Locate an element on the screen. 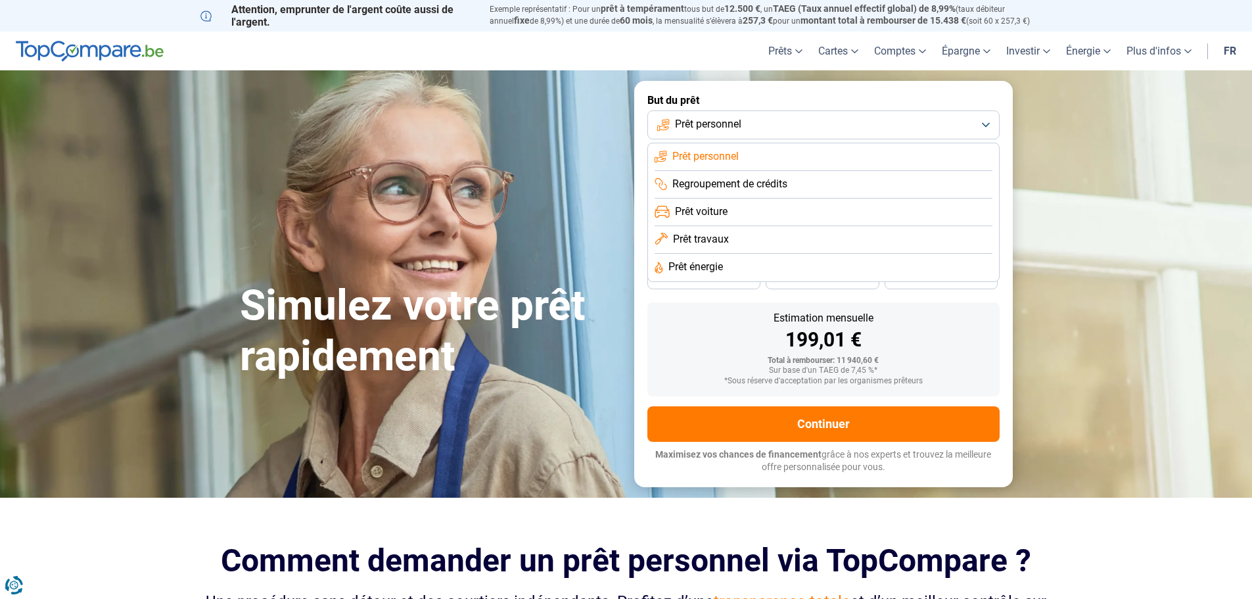 This screenshot has height=599, width=1252. a: Comptes is located at coordinates (899, 51).